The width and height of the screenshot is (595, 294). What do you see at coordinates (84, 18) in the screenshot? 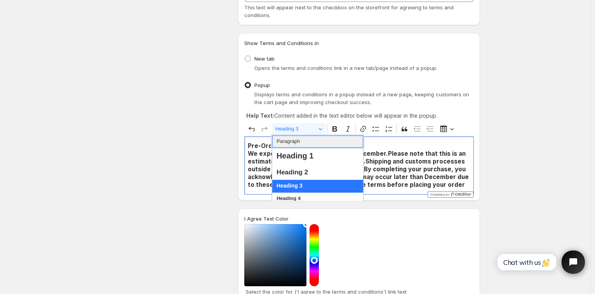
I see `button: Open chat widget` at bounding box center [84, 18].